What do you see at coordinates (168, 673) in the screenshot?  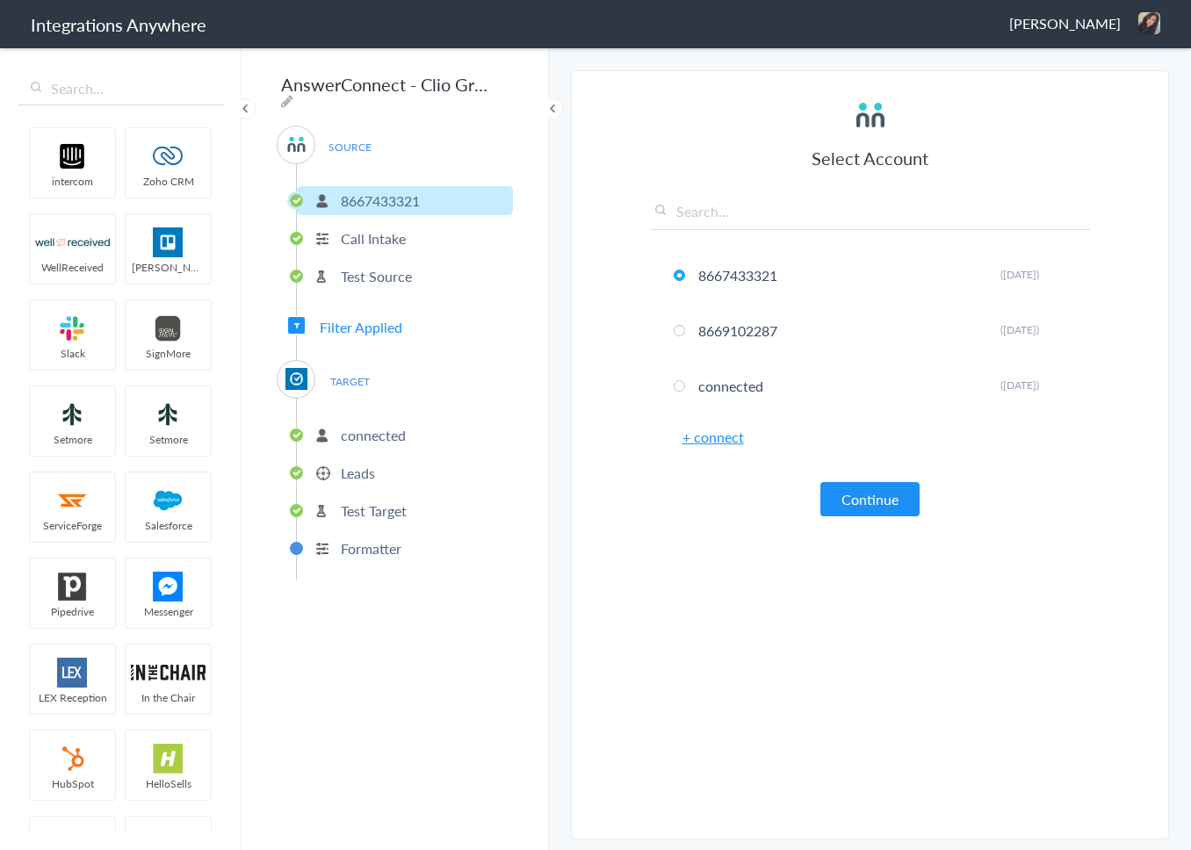 I see `img: inch-logo.svg` at bounding box center [168, 673].